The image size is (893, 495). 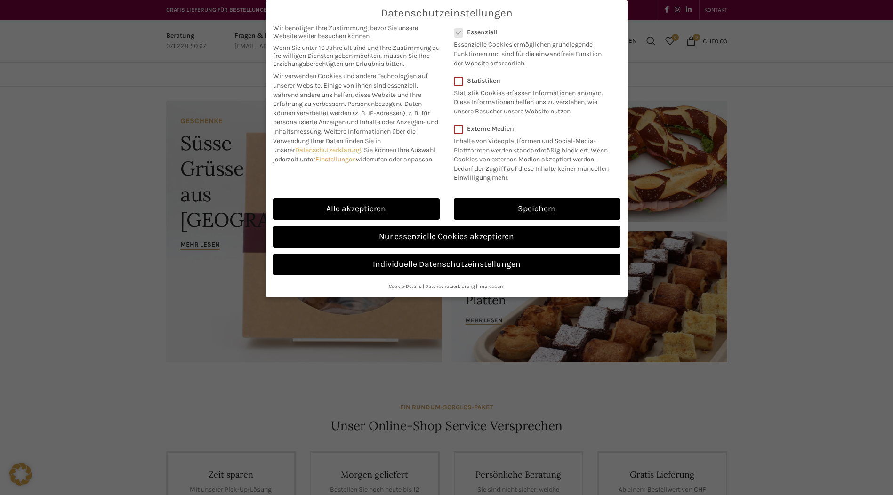 What do you see at coordinates (537, 209) in the screenshot?
I see `a: Speichern` at bounding box center [537, 209].